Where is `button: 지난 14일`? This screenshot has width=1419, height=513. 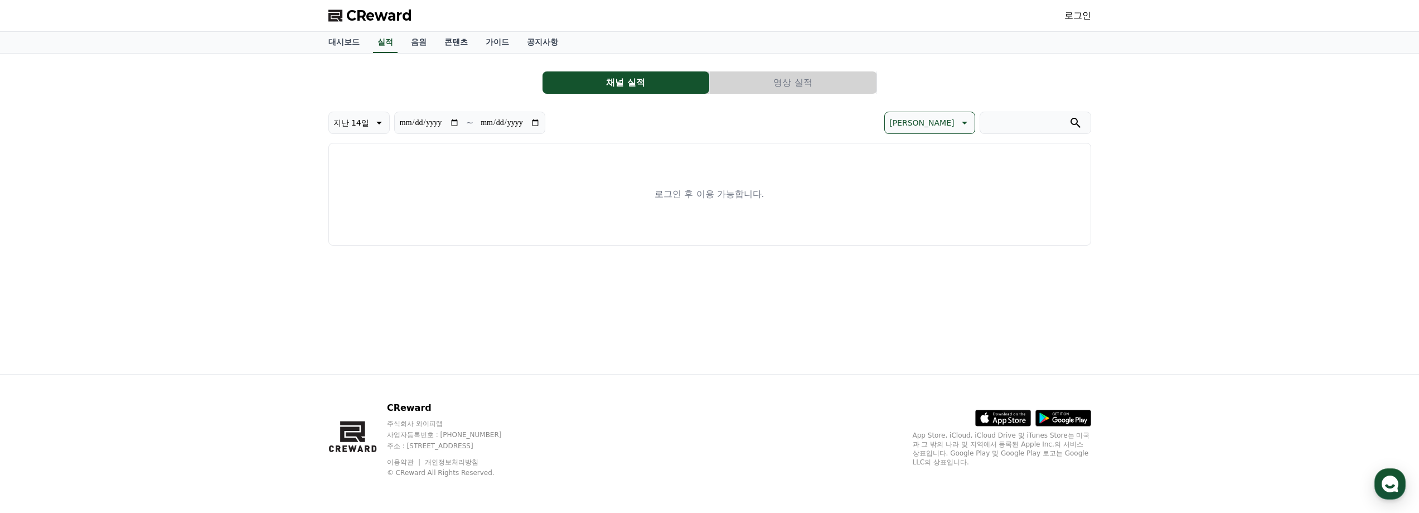
button: 지난 14일 is located at coordinates (359, 123).